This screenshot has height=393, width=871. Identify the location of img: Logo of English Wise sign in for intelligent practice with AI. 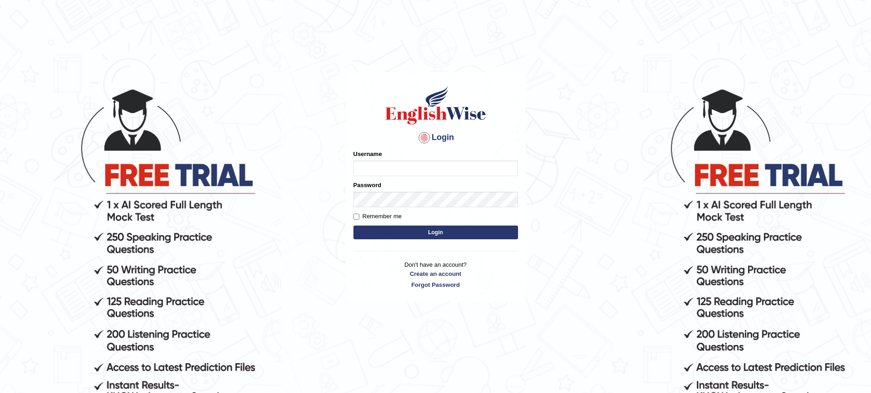
(436, 105).